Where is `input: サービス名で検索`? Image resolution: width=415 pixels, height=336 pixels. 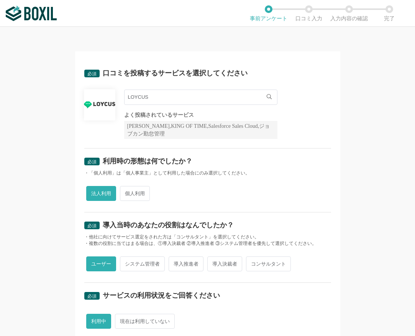
input: サービス名で検索 is located at coordinates (201, 97).